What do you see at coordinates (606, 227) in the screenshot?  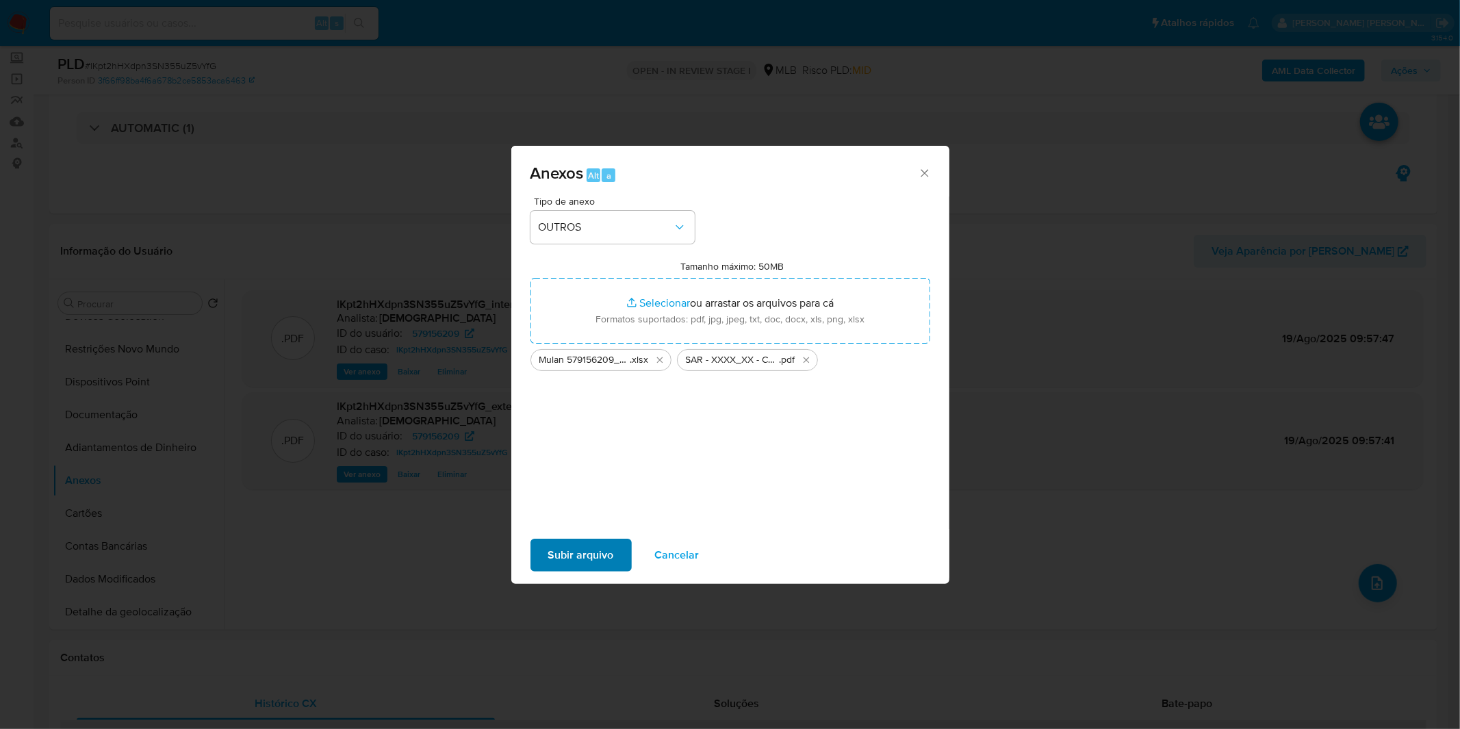 I see `span: OUTROS` at bounding box center [606, 227].